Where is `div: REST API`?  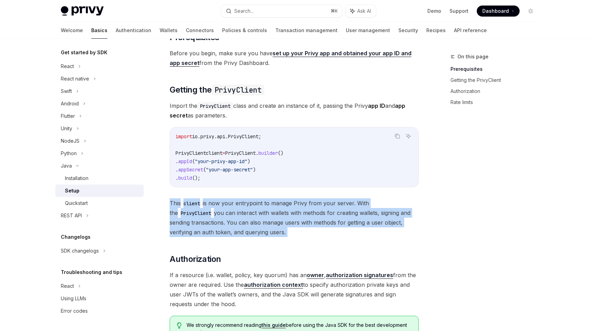
div: REST API is located at coordinates (71, 216).